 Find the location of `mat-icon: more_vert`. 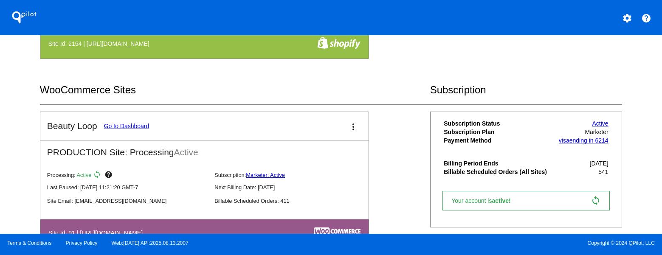

mat-icon: more_vert is located at coordinates (353, 127).